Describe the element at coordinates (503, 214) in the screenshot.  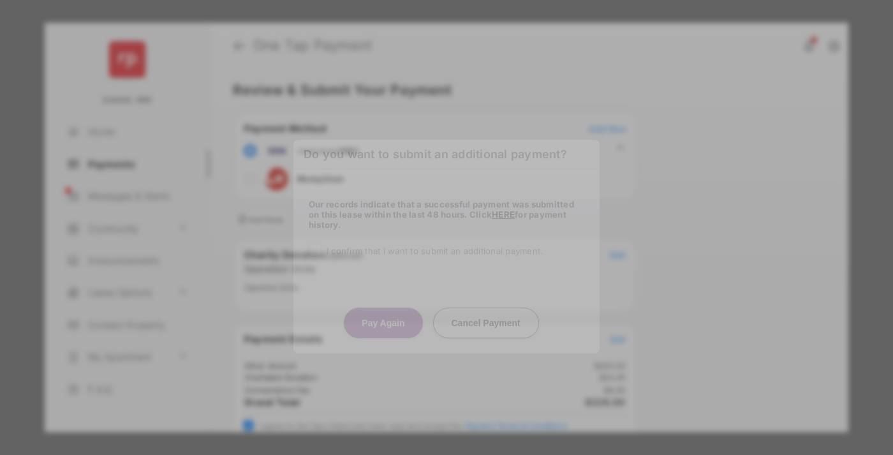
I see `a: HERE` at that location.